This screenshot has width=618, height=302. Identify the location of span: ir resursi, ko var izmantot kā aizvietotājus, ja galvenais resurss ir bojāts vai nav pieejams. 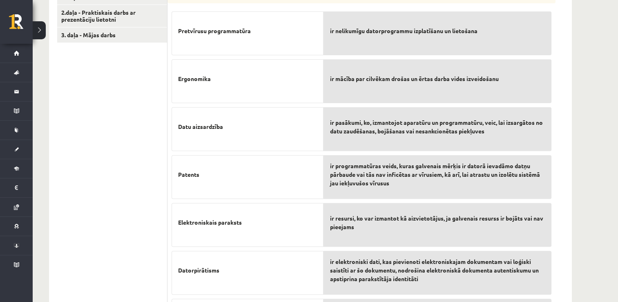
(438, 222).